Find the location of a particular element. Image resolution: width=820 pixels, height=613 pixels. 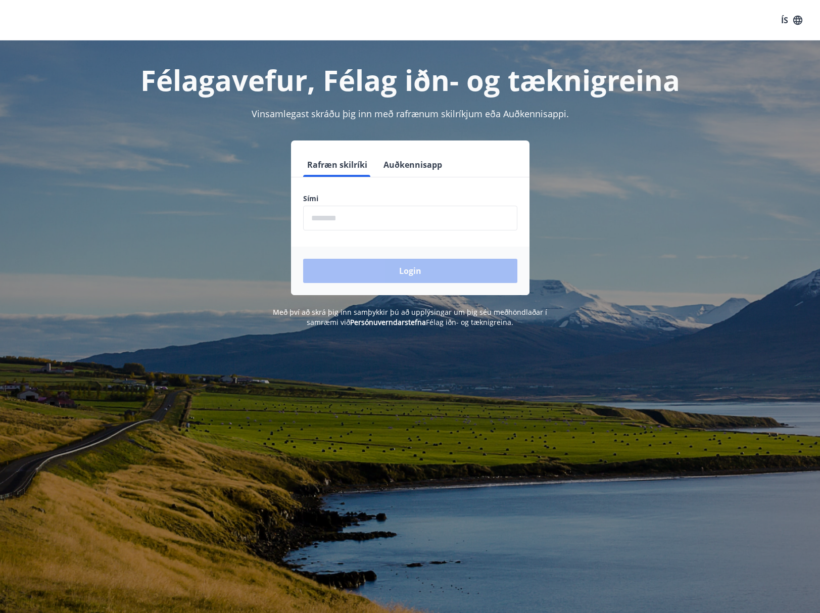

span: Vinsamlegast skráðu þig inn með rafrænum skilríkjum eða Auðkennisappi. is located at coordinates (410, 114).